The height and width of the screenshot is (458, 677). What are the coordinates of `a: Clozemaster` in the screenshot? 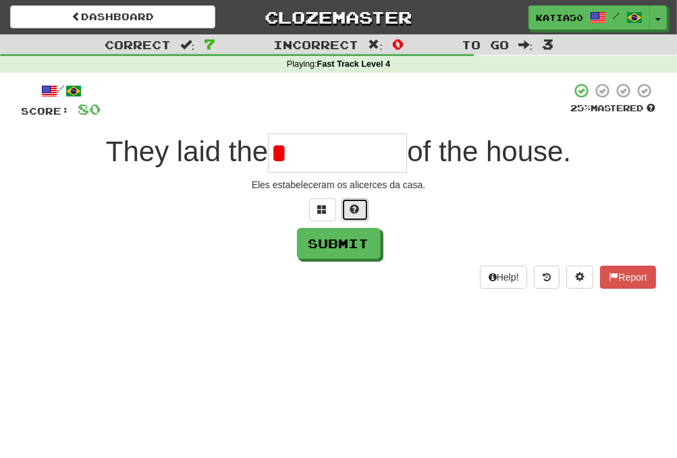 It's located at (338, 17).